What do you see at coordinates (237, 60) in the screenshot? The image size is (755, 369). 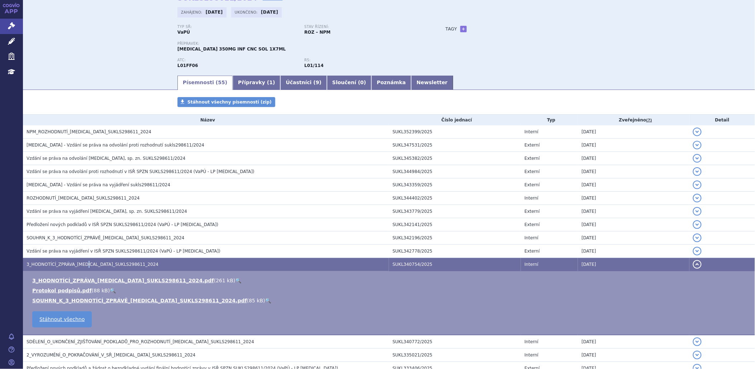 I see `p: ATC:` at bounding box center [237, 60].